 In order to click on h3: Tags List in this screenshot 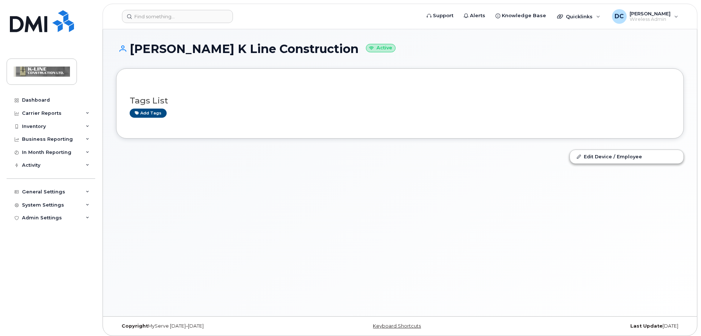, I will do `click(400, 101)`.